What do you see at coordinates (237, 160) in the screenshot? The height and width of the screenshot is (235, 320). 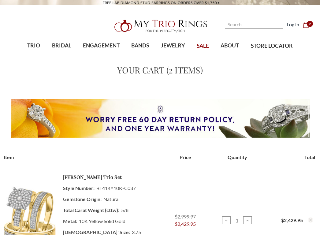 I see `th: Quantity` at bounding box center [237, 160].